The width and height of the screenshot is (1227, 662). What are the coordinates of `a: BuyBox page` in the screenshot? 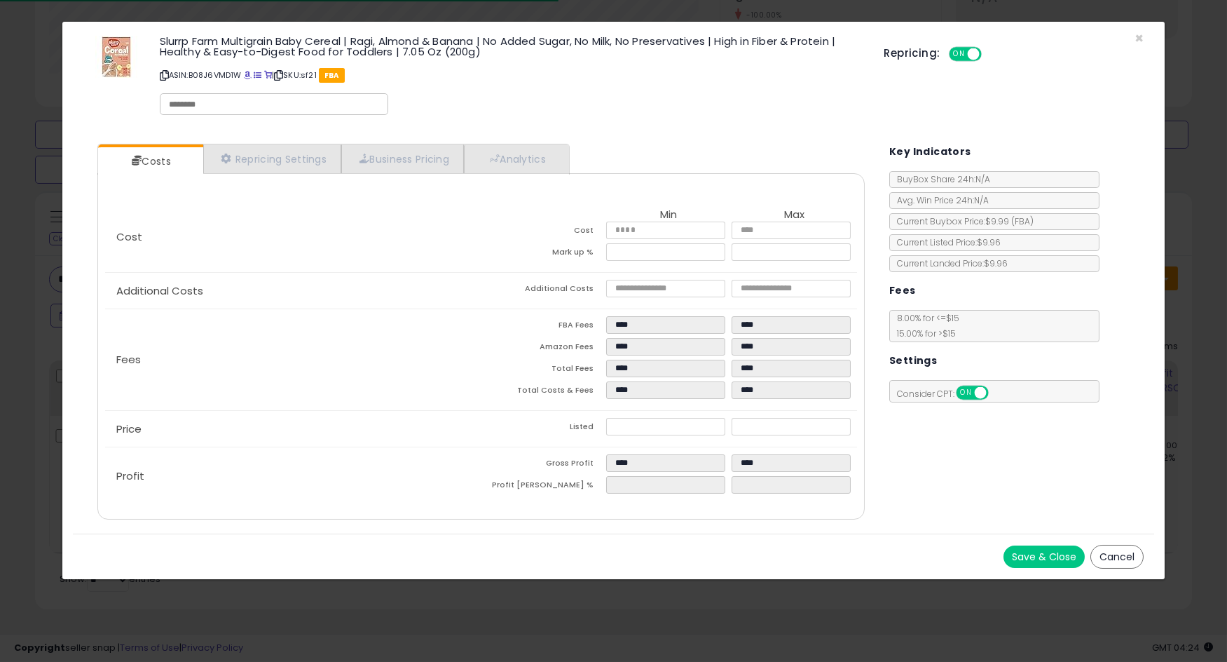 It's located at (247, 75).